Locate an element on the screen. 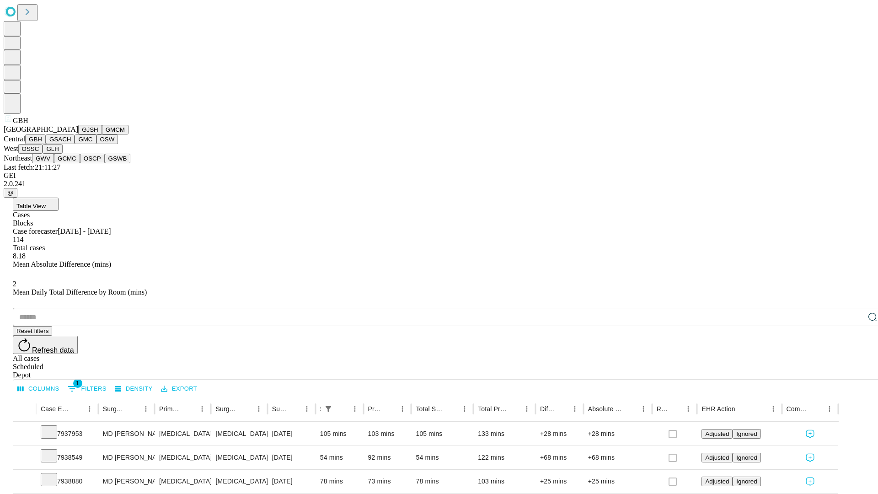 This screenshot has width=878, height=494. span: 1 is located at coordinates (78, 383).